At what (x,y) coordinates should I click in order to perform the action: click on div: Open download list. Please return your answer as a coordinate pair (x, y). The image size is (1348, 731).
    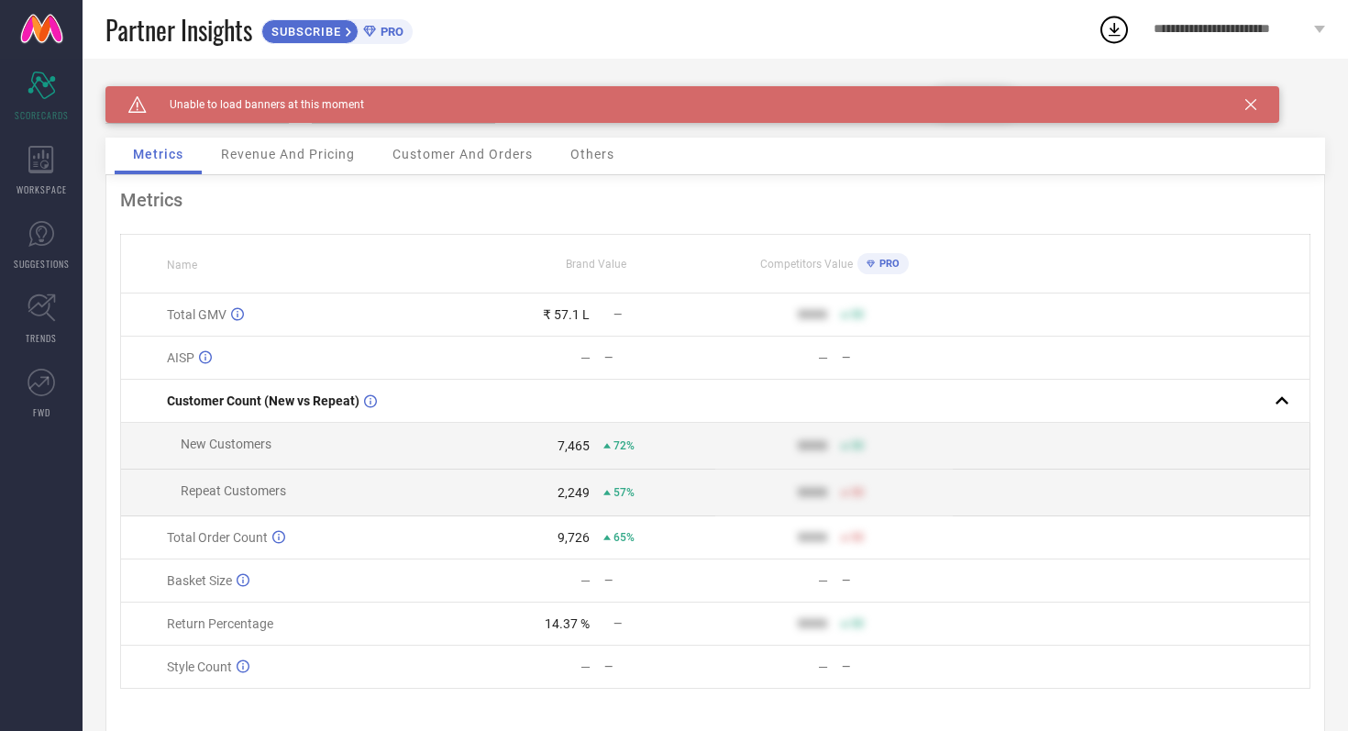
    Looking at the image, I should click on (1114, 29).